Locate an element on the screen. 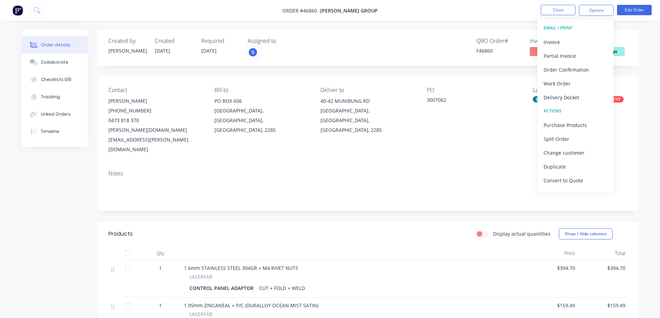 This screenshot has height=318, width=660. div: Total is located at coordinates (603, 254).